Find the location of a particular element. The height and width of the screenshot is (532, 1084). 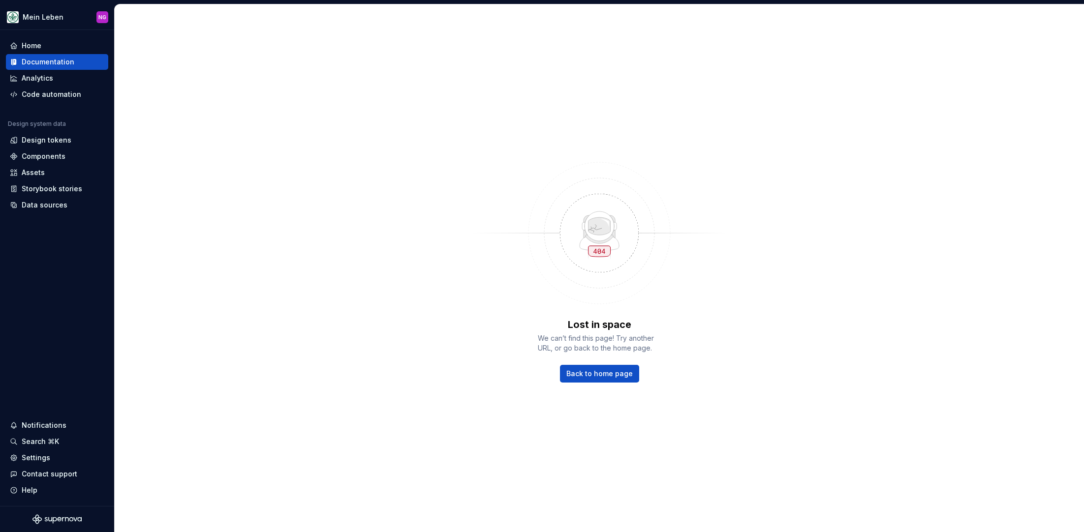

div: Home is located at coordinates (31, 46).